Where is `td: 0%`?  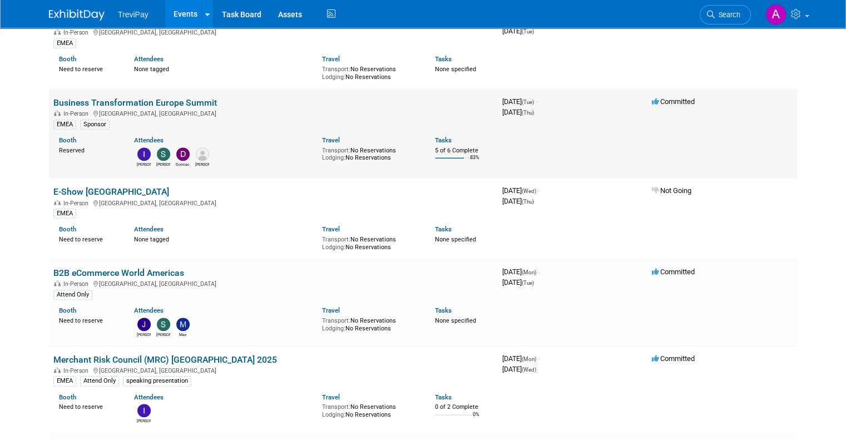 td: 0% is located at coordinates (476, 419).